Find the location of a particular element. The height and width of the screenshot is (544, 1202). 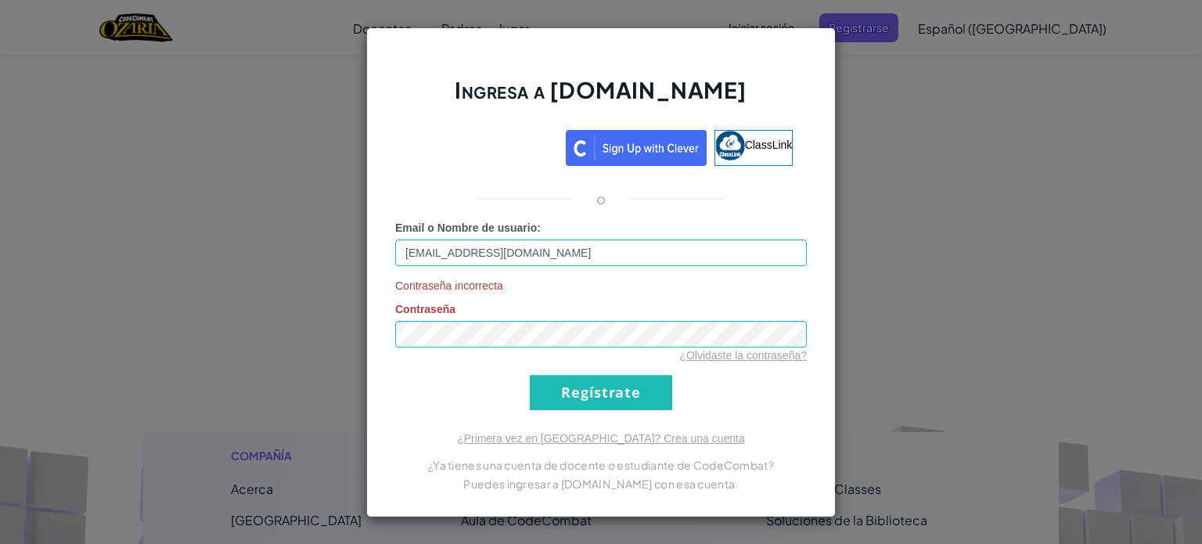

span: Contraseña is located at coordinates (425, 309).